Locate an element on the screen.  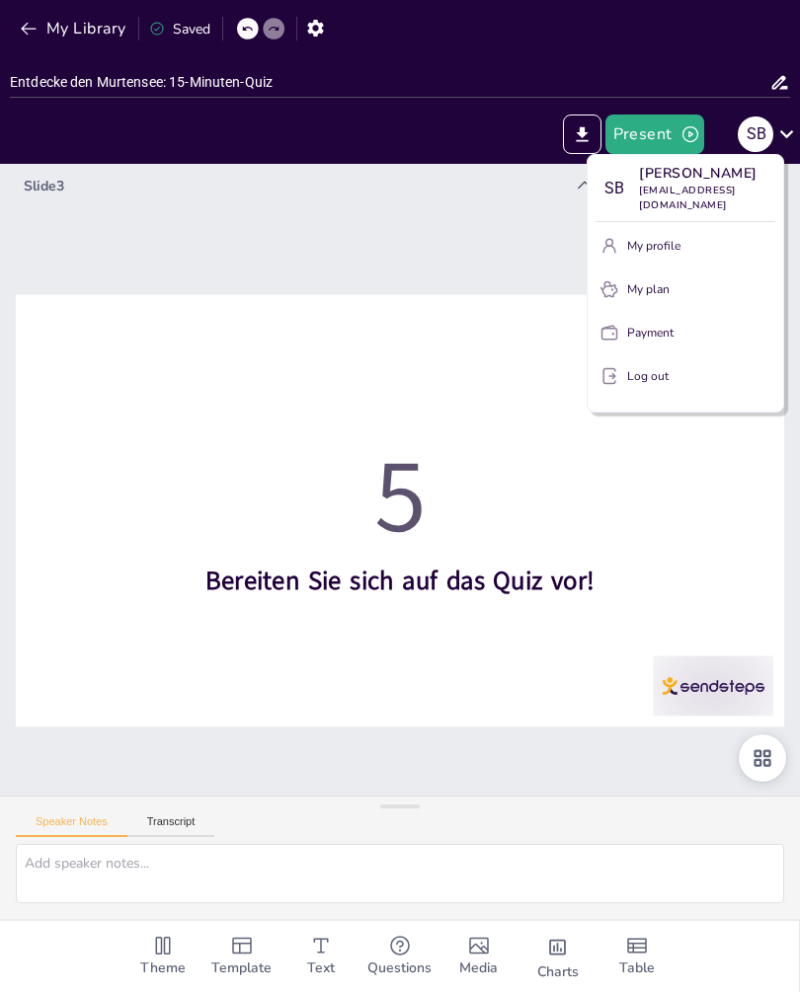
p: Log out is located at coordinates (648, 376).